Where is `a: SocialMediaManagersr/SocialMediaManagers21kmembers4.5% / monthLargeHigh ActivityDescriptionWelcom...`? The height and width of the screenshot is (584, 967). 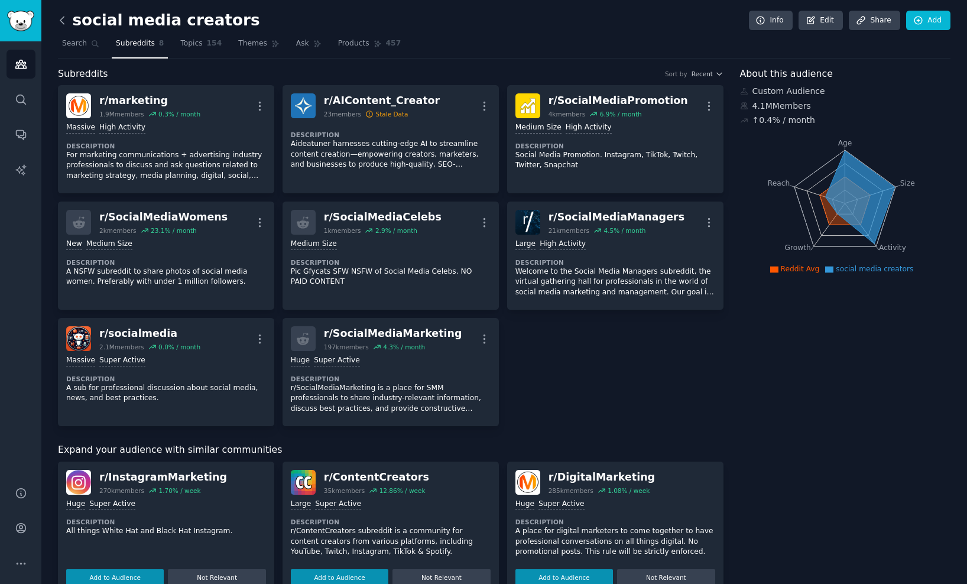 a: SocialMediaManagersr/SocialMediaManagers21kmembers4.5% / monthLargeHigh ActivityDescriptionWelcom... is located at coordinates (615, 255).